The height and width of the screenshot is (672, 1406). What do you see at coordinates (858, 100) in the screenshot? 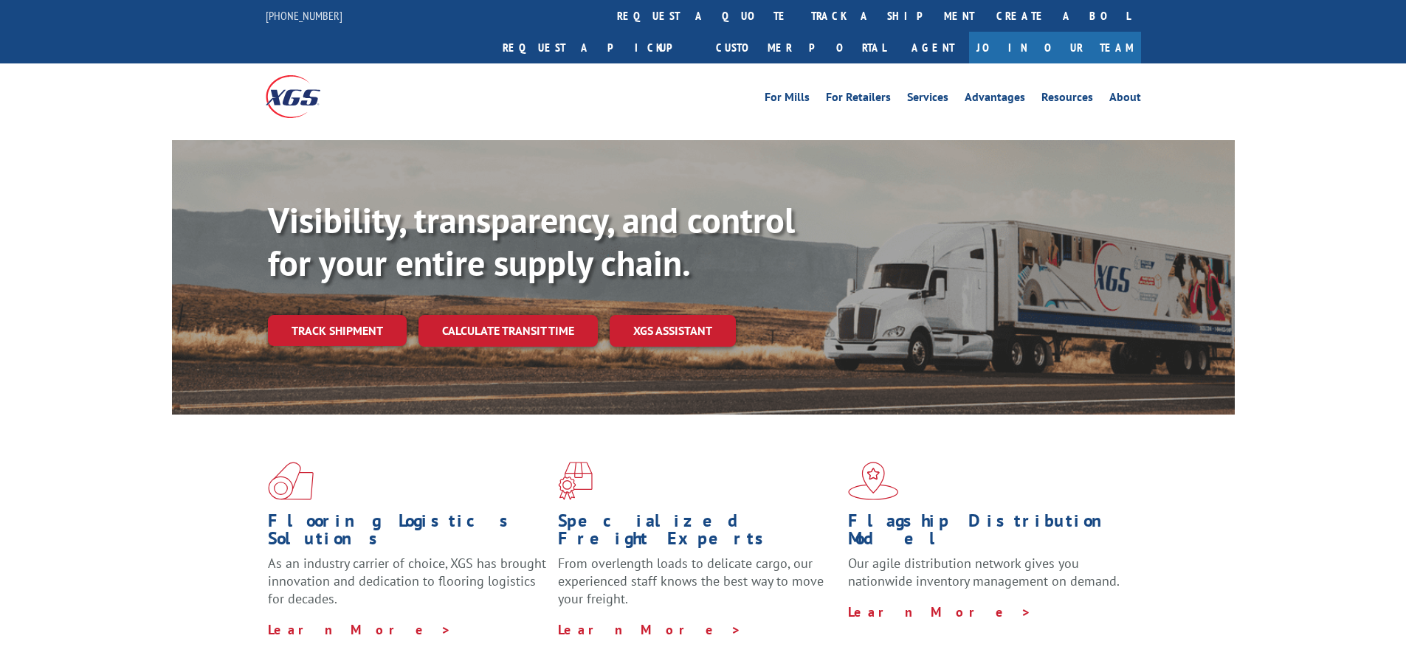
I see `a: For Retailers` at bounding box center [858, 100].